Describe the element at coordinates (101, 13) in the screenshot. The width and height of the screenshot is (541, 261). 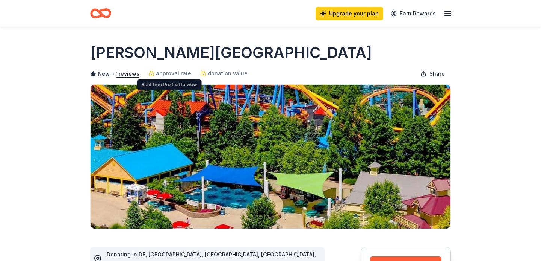
I see `a: Home` at that location.